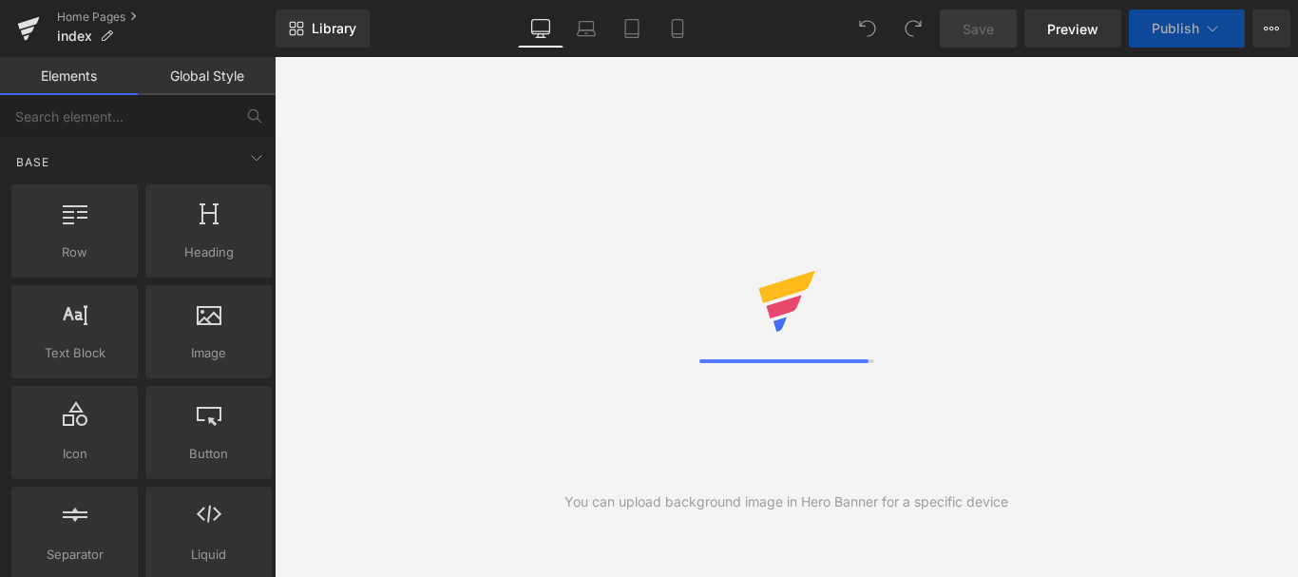 Image resolution: width=1298 pixels, height=577 pixels. What do you see at coordinates (74, 453) in the screenshot?
I see `span: Icon` at bounding box center [74, 453].